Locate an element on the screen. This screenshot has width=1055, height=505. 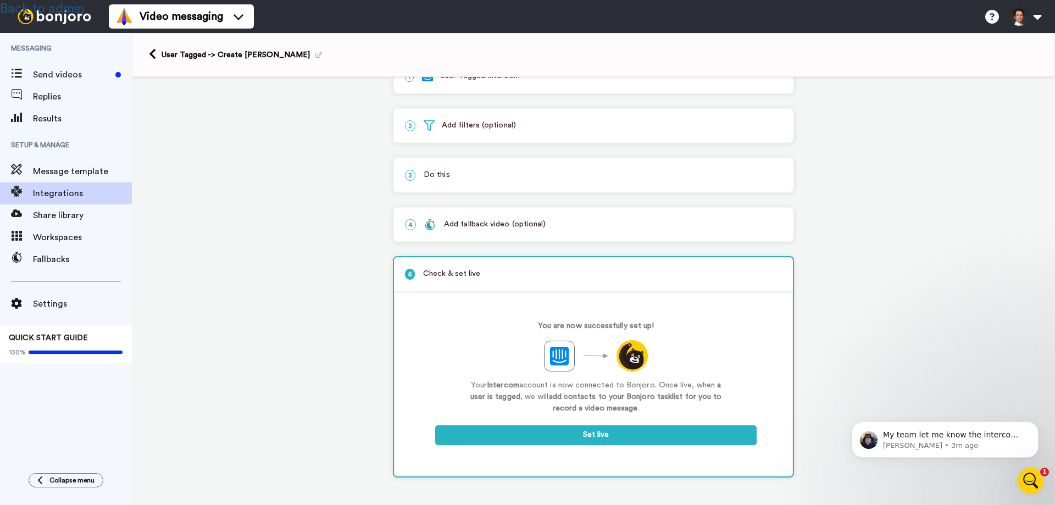
div: 2Add filters (optional) is located at coordinates (593, 125).